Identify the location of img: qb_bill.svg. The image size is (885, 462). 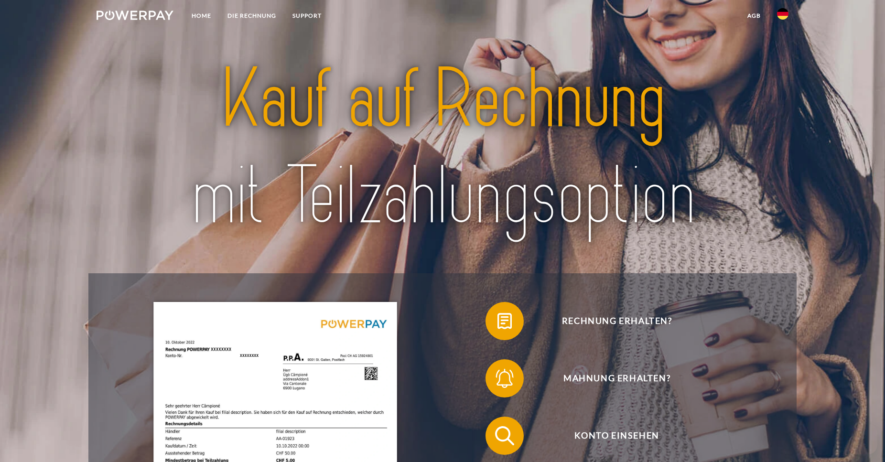
(504, 321).